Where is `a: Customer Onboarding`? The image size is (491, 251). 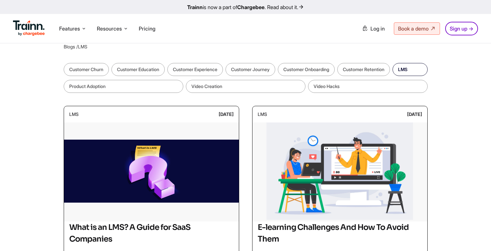 a: Customer Onboarding is located at coordinates (306, 69).